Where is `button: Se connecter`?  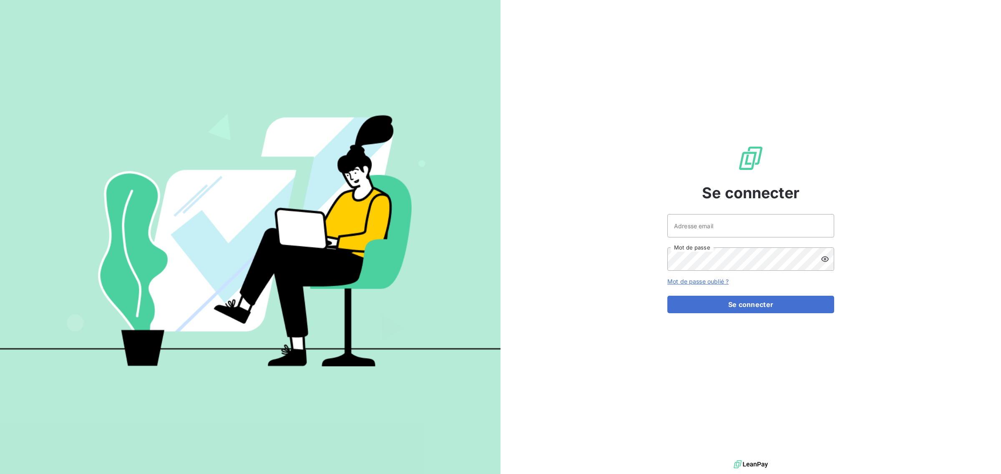
button: Se connecter is located at coordinates (750, 305).